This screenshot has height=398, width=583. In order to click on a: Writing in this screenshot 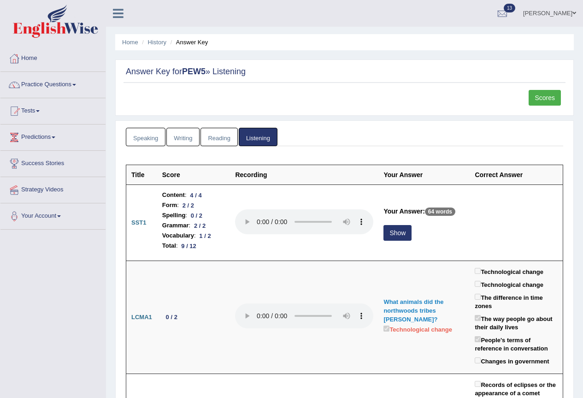, I will do `click(183, 137)`.